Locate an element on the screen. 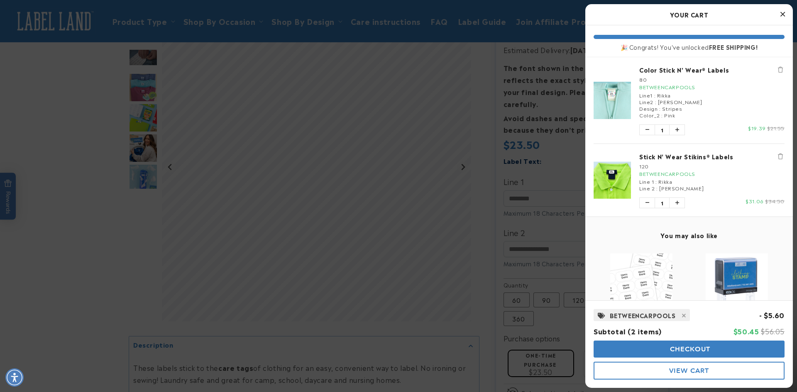 The width and height of the screenshot is (797, 392). button: Increase quantity of Color Stick N' Wear® Labels is located at coordinates (677, 130).